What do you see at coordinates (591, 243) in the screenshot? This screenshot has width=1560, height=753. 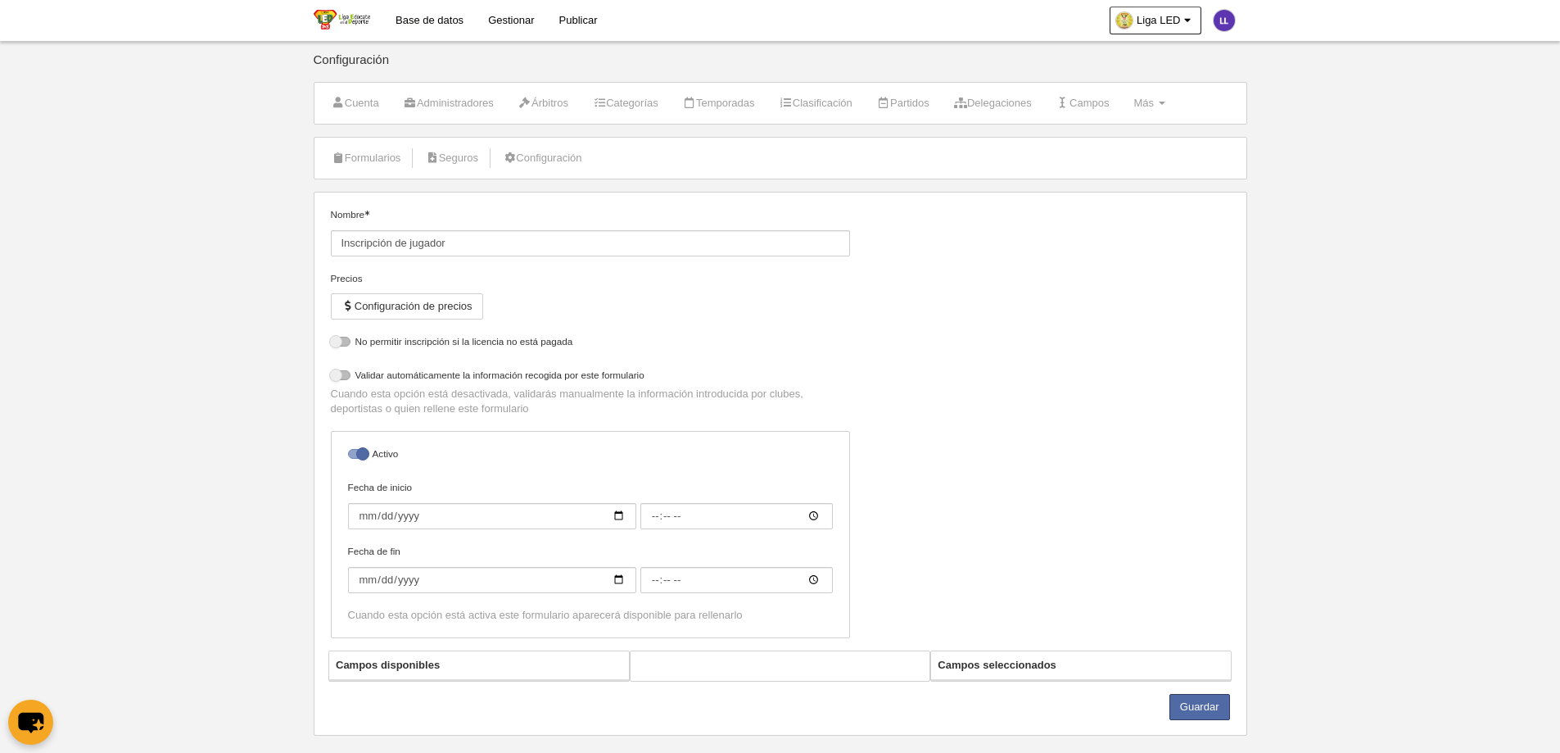 I see `input: Nombre` at bounding box center [591, 243].